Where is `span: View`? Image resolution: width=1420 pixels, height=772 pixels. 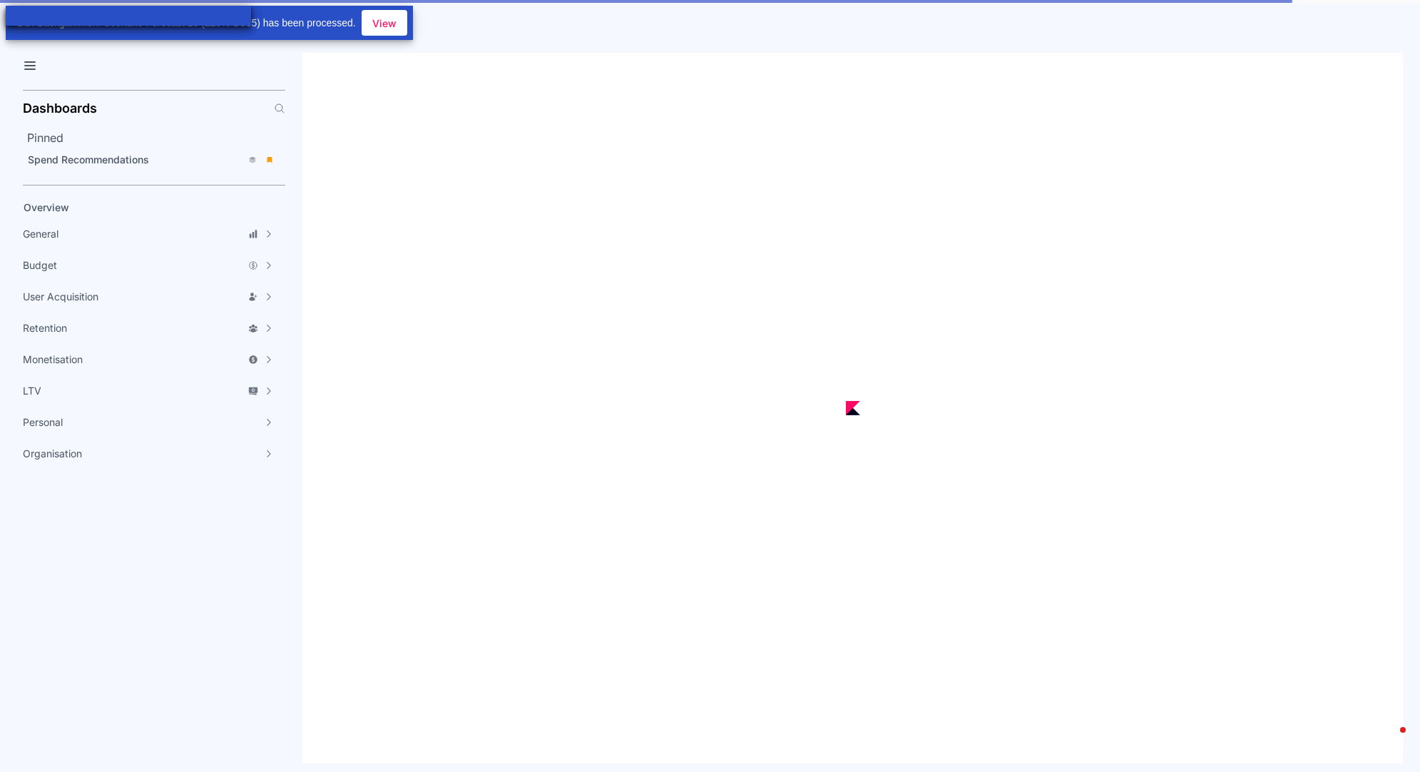
span: View is located at coordinates (384, 23).